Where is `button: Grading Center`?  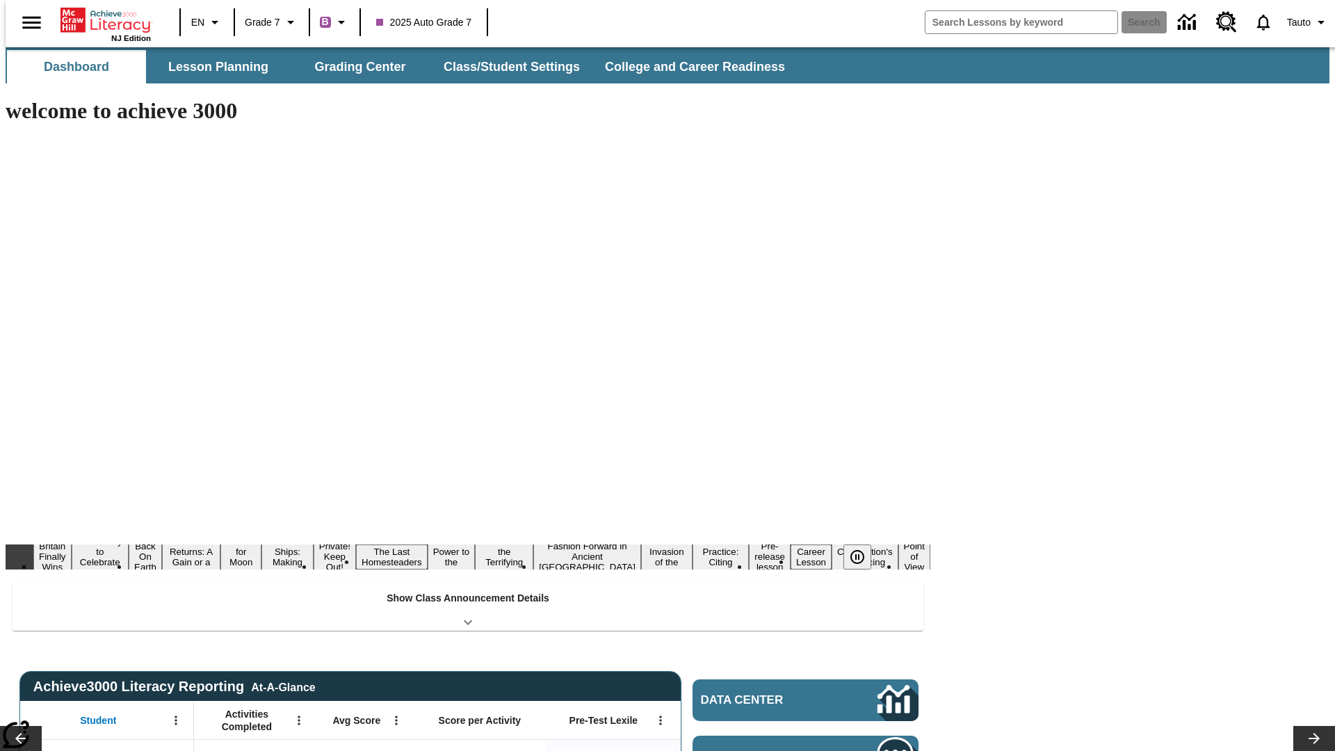
button: Grading Center is located at coordinates (360, 67).